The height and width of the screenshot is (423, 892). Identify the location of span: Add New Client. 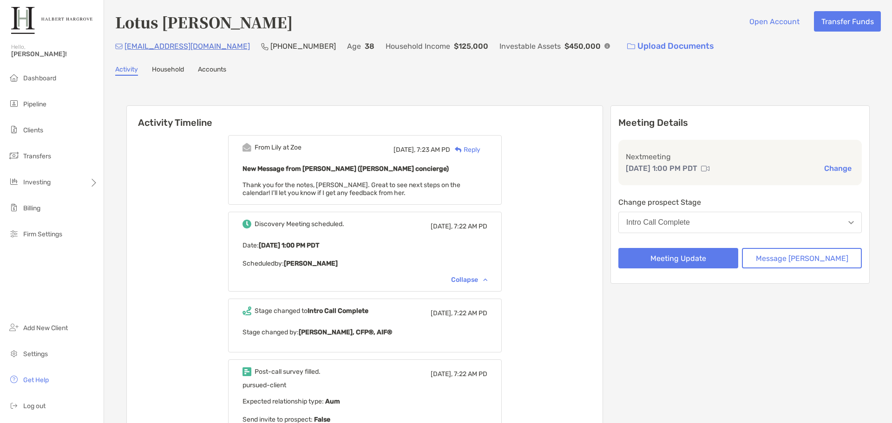
(46, 328).